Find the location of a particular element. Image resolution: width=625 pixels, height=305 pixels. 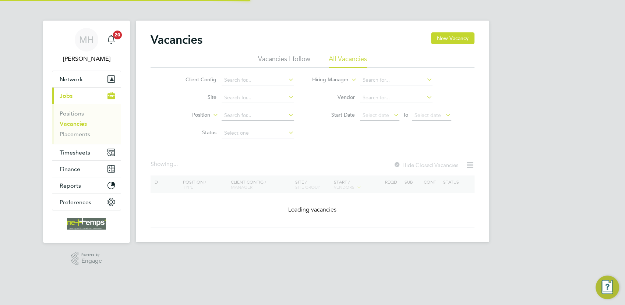

span: Timesheets is located at coordinates (75, 152).